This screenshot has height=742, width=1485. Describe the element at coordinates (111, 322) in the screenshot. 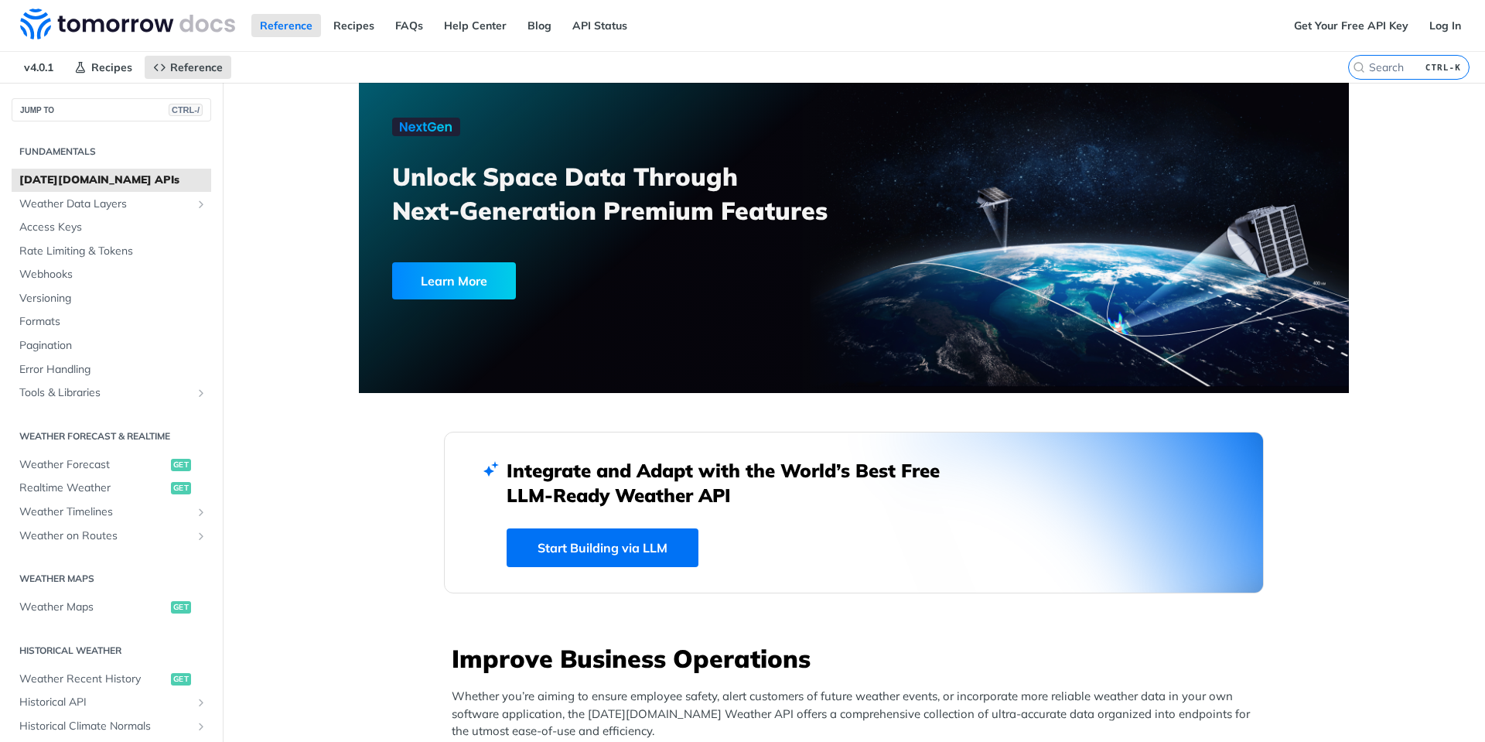

I see `a: Formats` at that location.